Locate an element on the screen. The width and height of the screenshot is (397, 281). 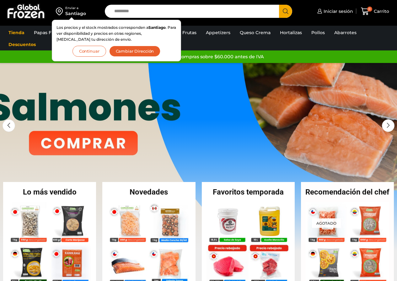
a: Queso Crema is located at coordinates (255, 33).